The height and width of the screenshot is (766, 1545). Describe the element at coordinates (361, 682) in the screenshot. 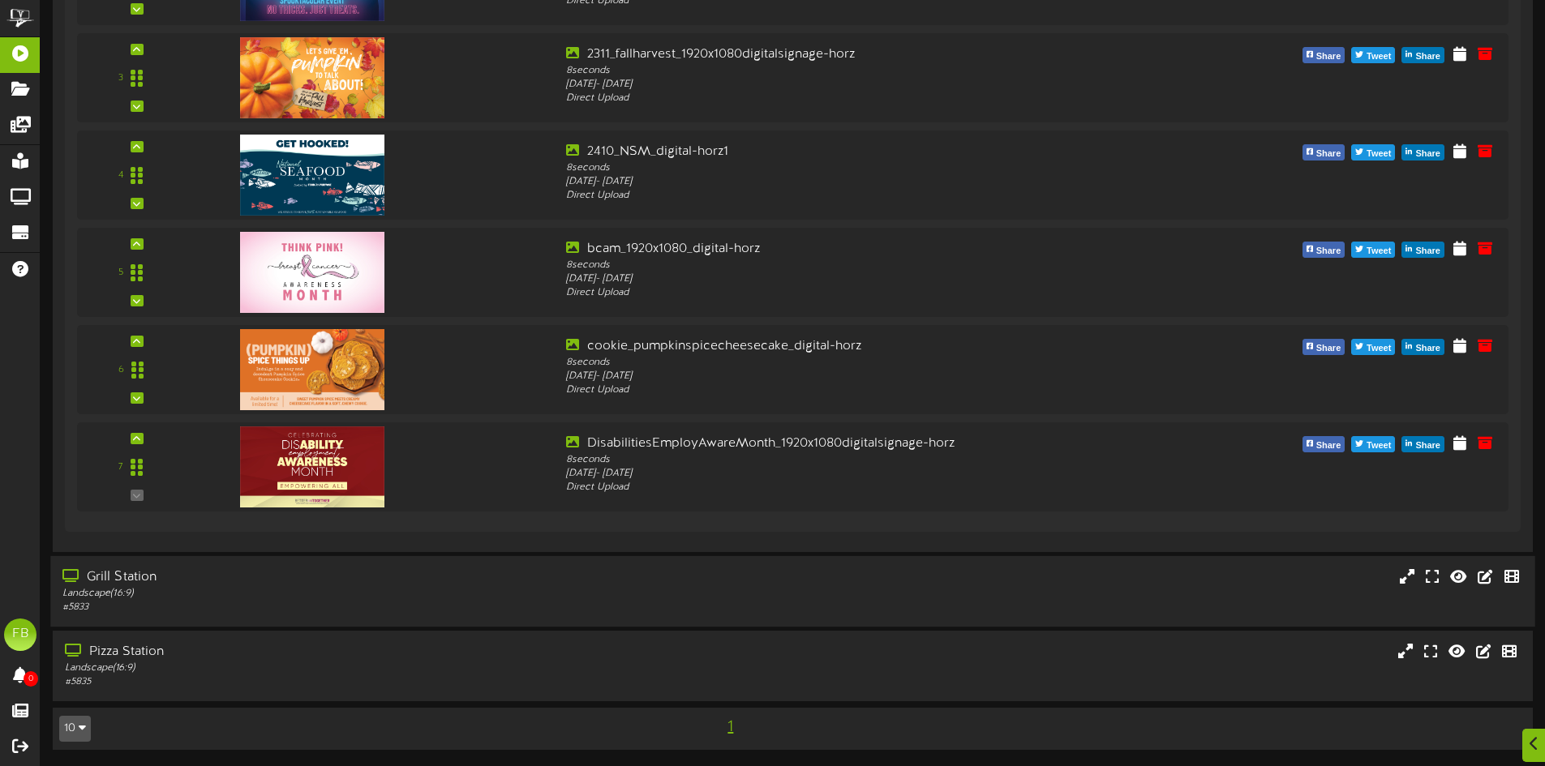

I see `div: # 5835` at that location.